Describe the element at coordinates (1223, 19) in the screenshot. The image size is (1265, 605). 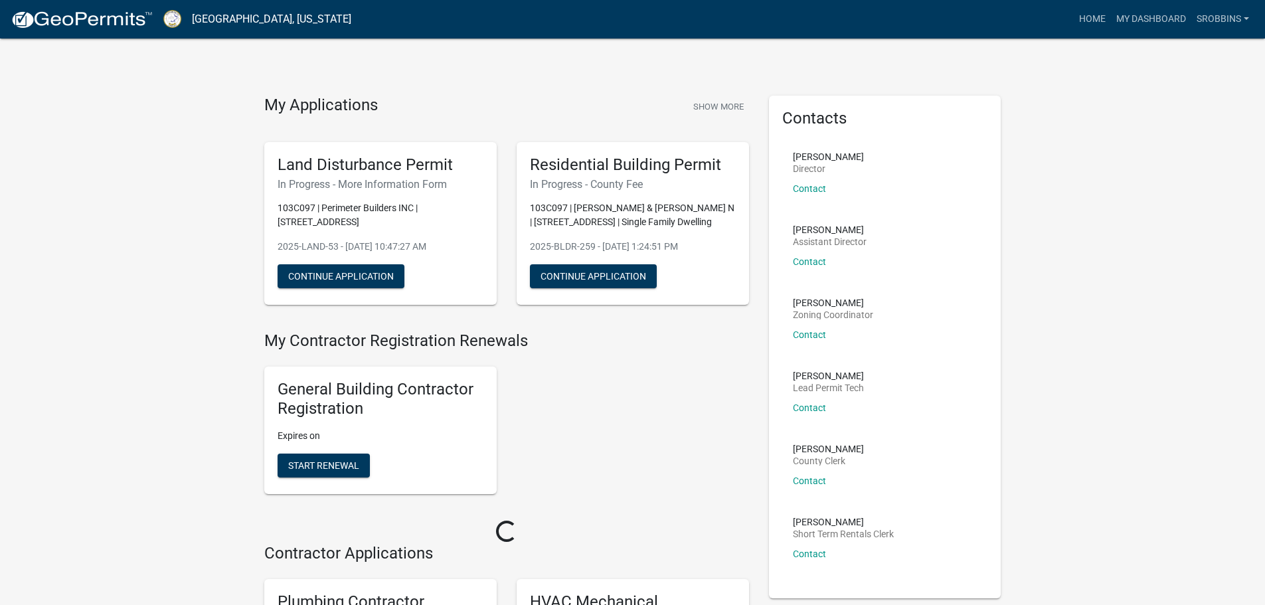
I see `a: srobbins` at that location.